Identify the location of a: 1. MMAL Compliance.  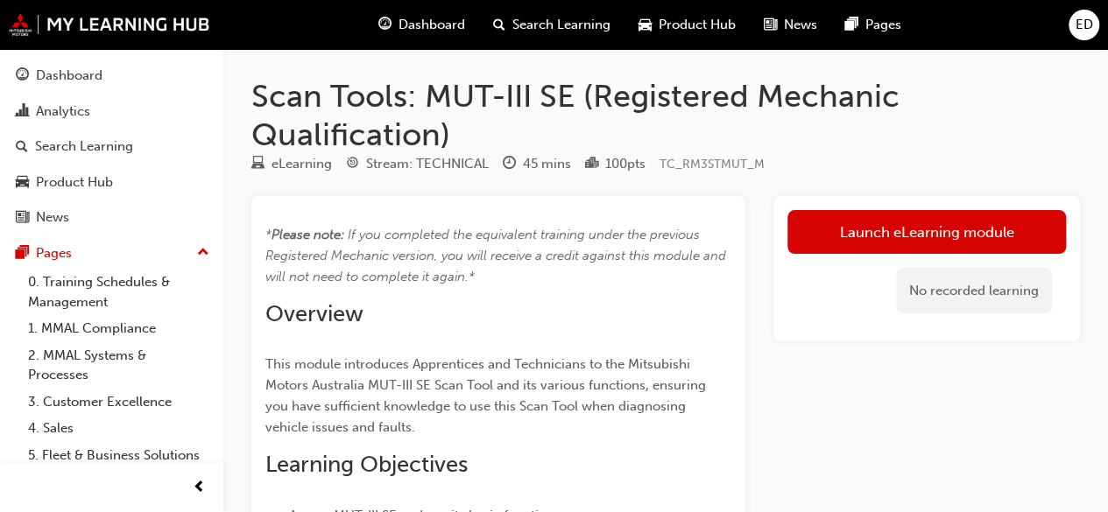
(118, 328).